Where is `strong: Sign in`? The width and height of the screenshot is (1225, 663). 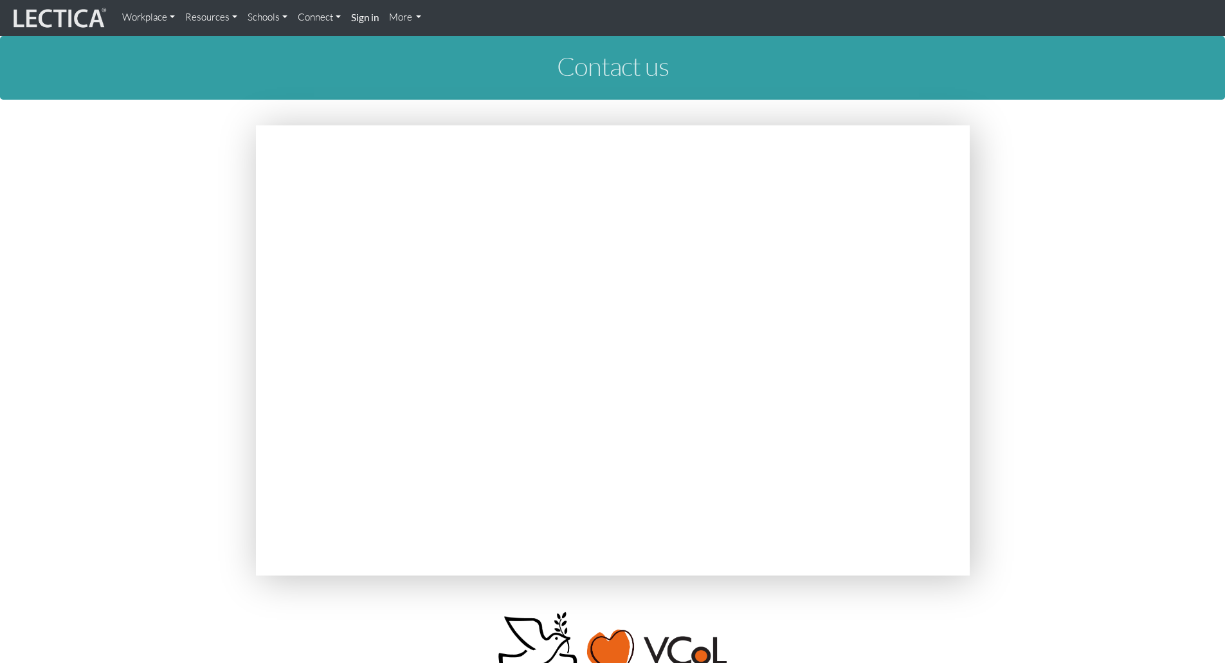
strong: Sign in is located at coordinates (365, 17).